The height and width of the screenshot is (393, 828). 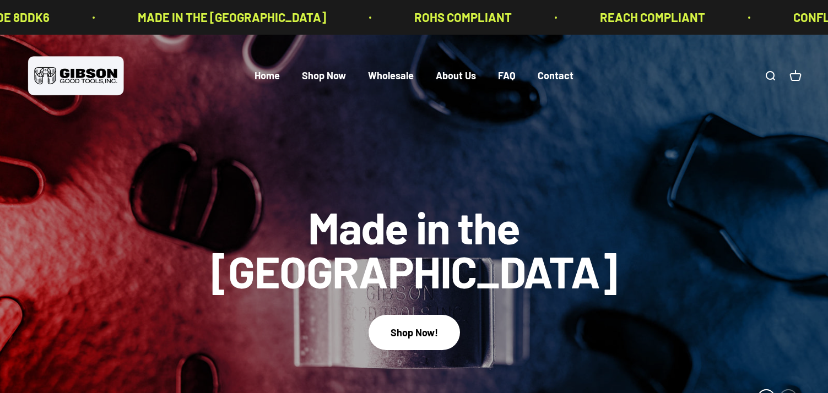 I want to click on a: About Us, so click(x=456, y=76).